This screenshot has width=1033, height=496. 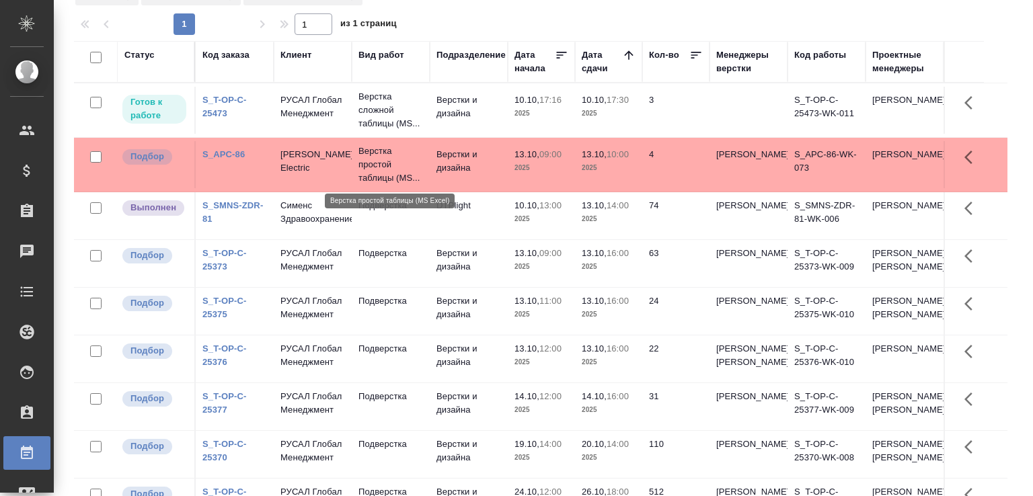 I want to click on p: Сименс Здравоохранение, so click(x=313, y=212).